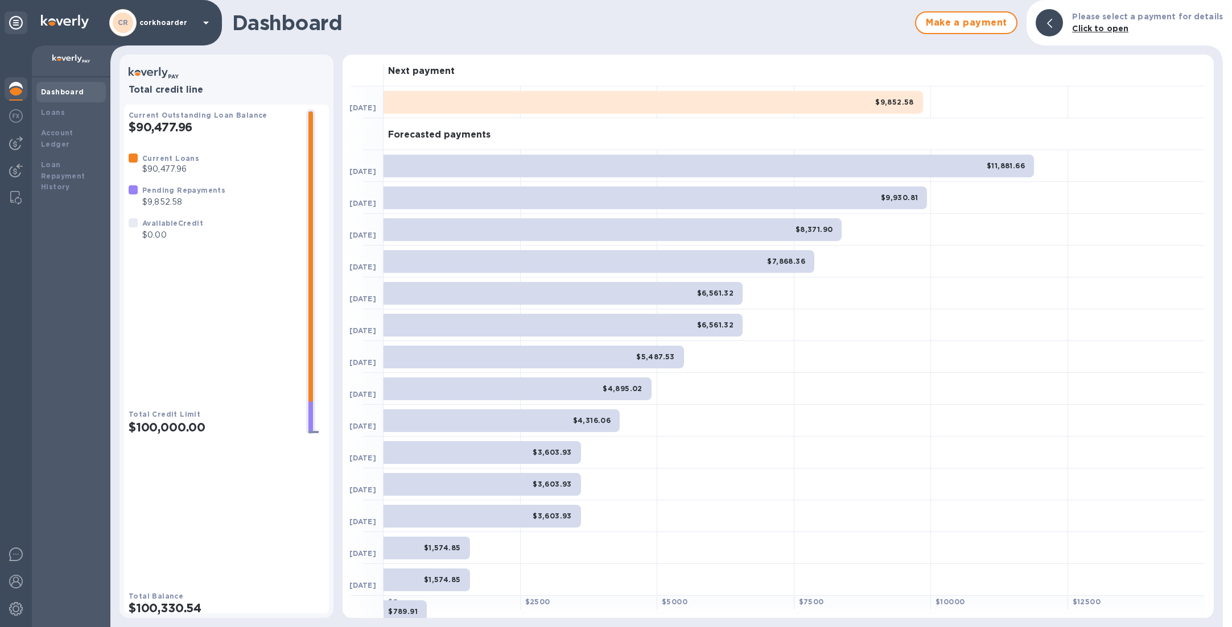  I want to click on b: CR, so click(123, 22).